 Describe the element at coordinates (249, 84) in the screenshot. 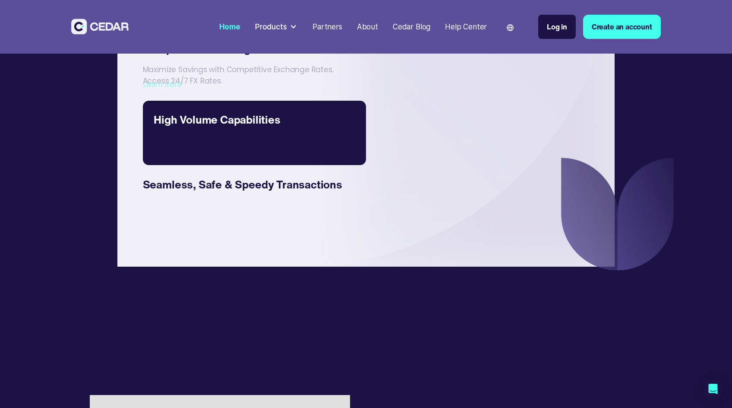

I see `div: Learn more` at that location.